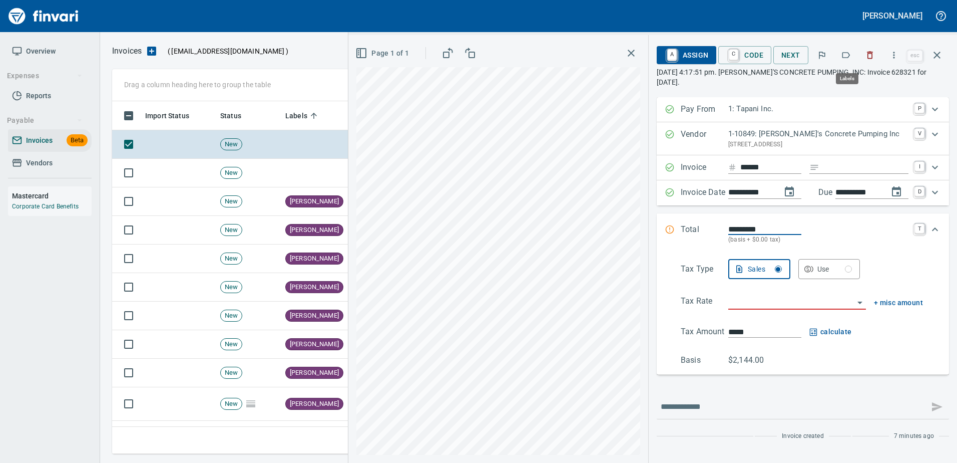 The image size is (957, 463). What do you see at coordinates (41, 51) in the screenshot?
I see `span: Overview` at bounding box center [41, 51].